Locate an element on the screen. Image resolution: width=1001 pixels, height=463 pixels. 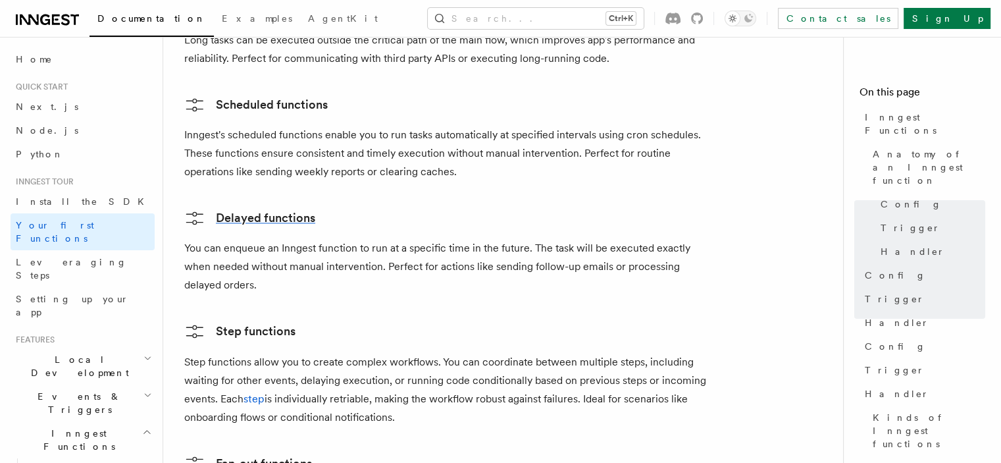
button: Search...Ctrl+K is located at coordinates (536, 18).